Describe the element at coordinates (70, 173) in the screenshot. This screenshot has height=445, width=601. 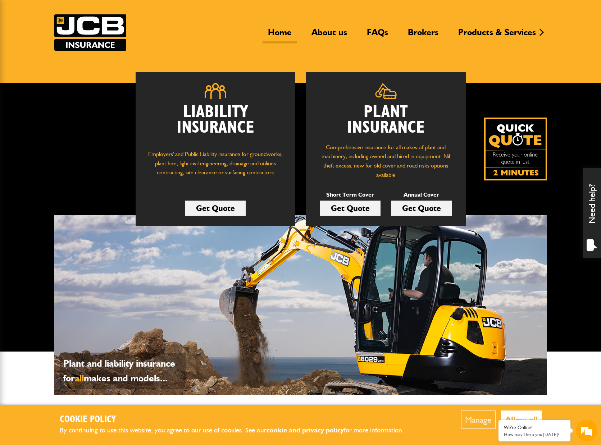
I see `textarea: Type your message and hit 'Enter'` at that location.